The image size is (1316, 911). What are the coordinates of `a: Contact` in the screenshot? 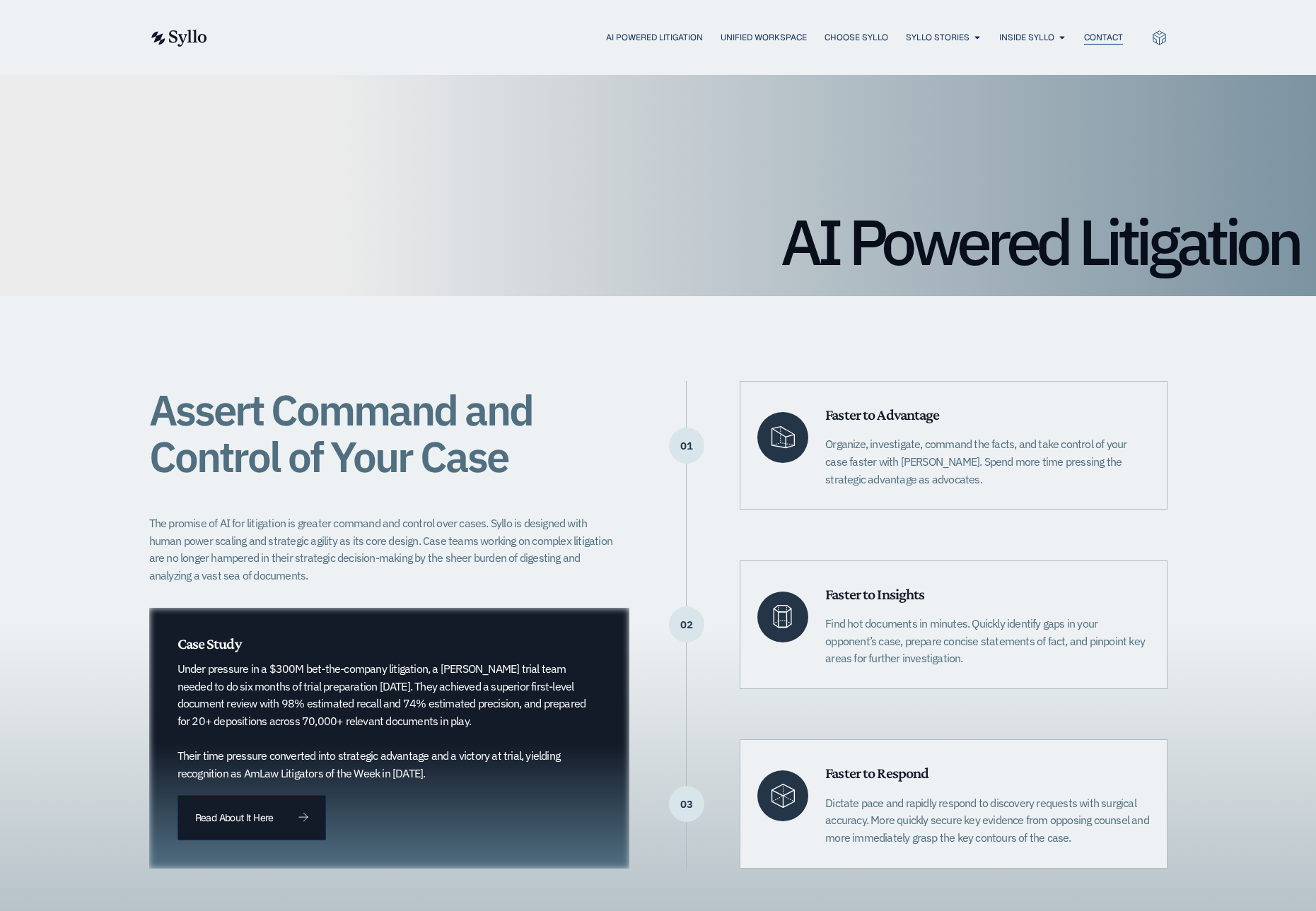 It's located at (1103, 38).